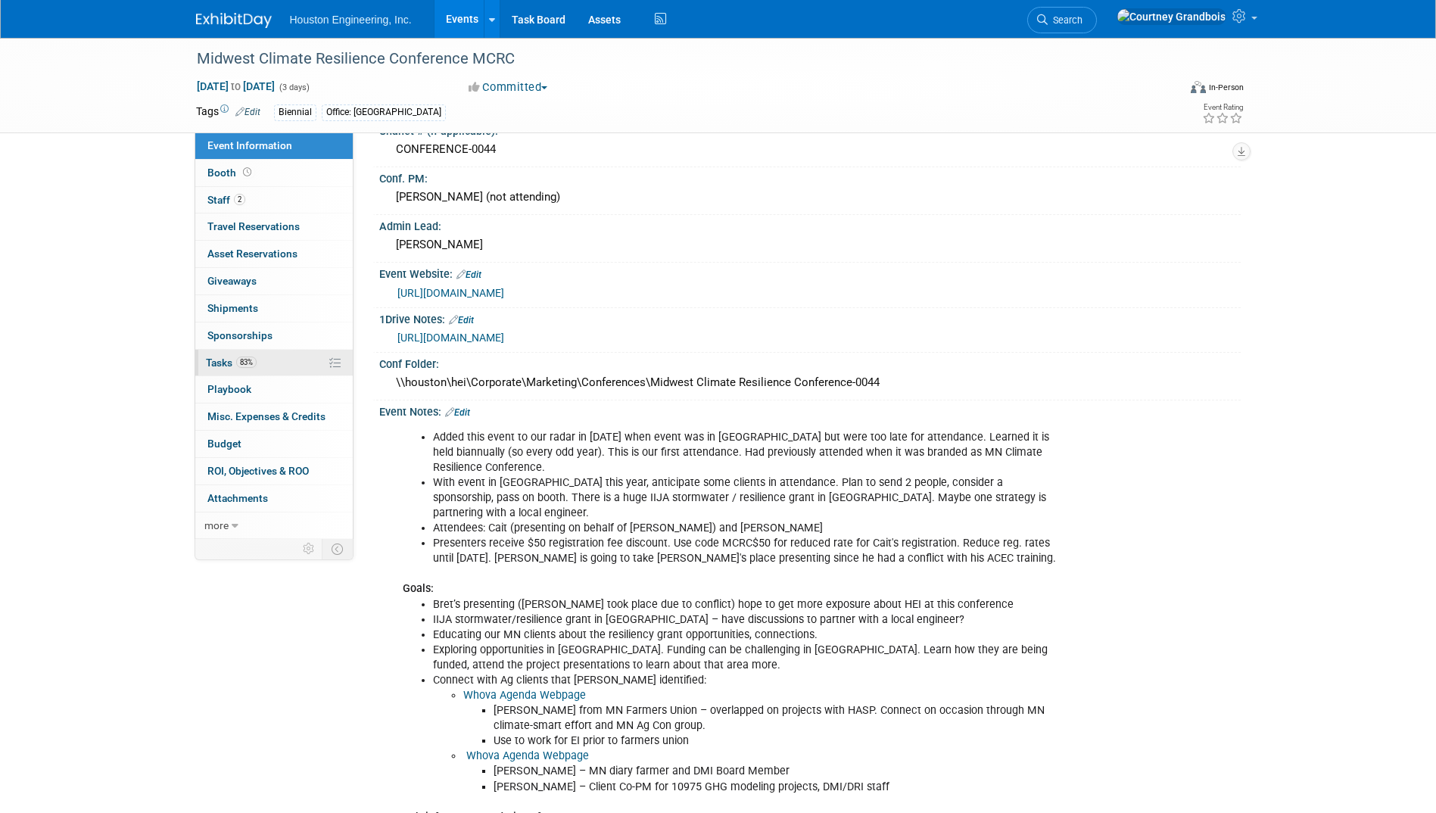 Image resolution: width=1436 pixels, height=813 pixels. What do you see at coordinates (1062, 20) in the screenshot?
I see `a: Search` at bounding box center [1062, 20].